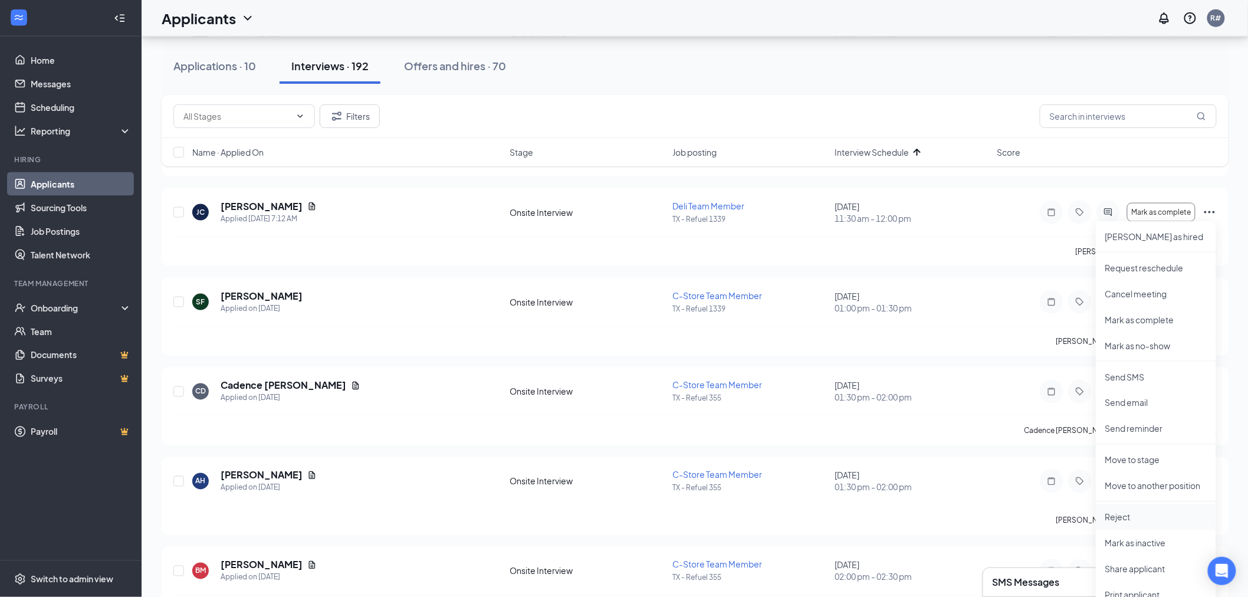 The height and width of the screenshot is (597, 1248). What do you see at coordinates (201, 301) in the screenshot?
I see `div: SF` at bounding box center [201, 301].